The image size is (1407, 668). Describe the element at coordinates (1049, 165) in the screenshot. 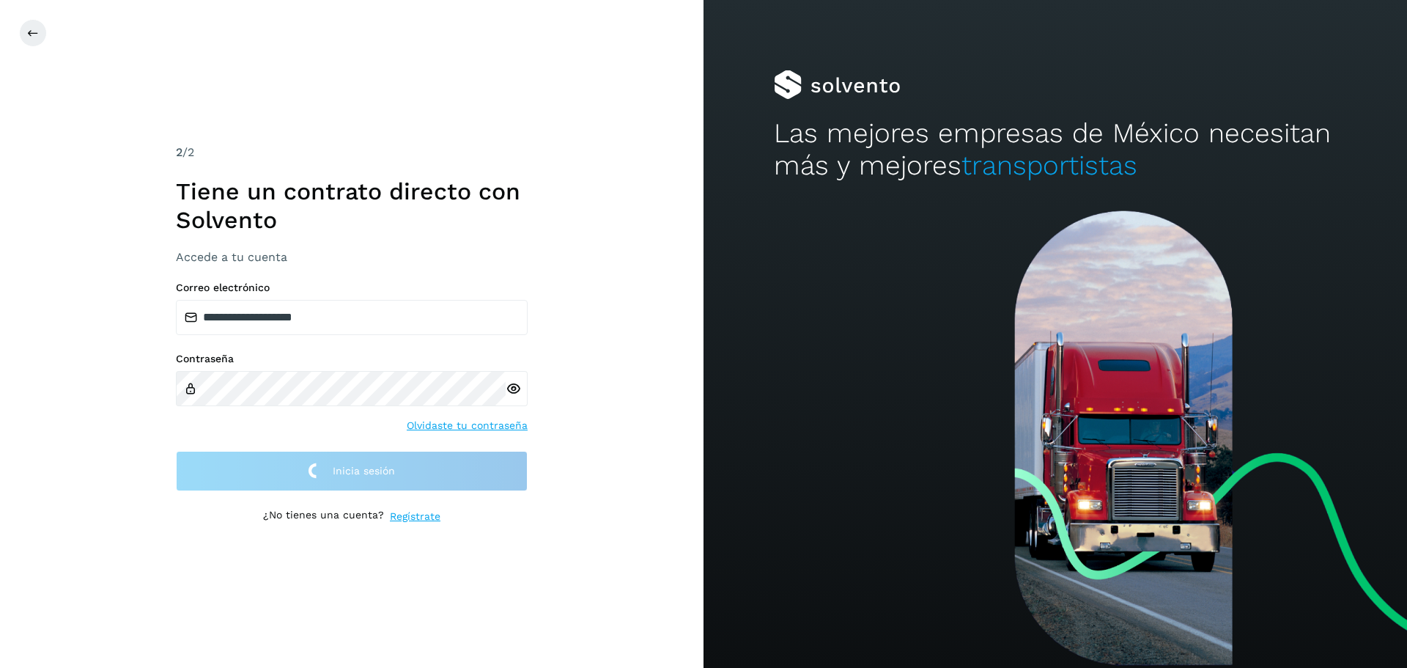

I see `span: transportistas` at that location.